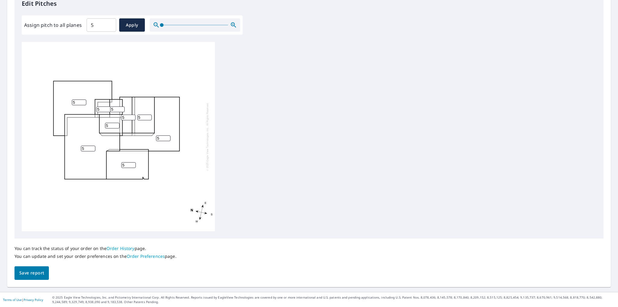 The height and width of the screenshot is (307, 618). Describe the element at coordinates (32, 273) in the screenshot. I see `span: Save report` at that location.